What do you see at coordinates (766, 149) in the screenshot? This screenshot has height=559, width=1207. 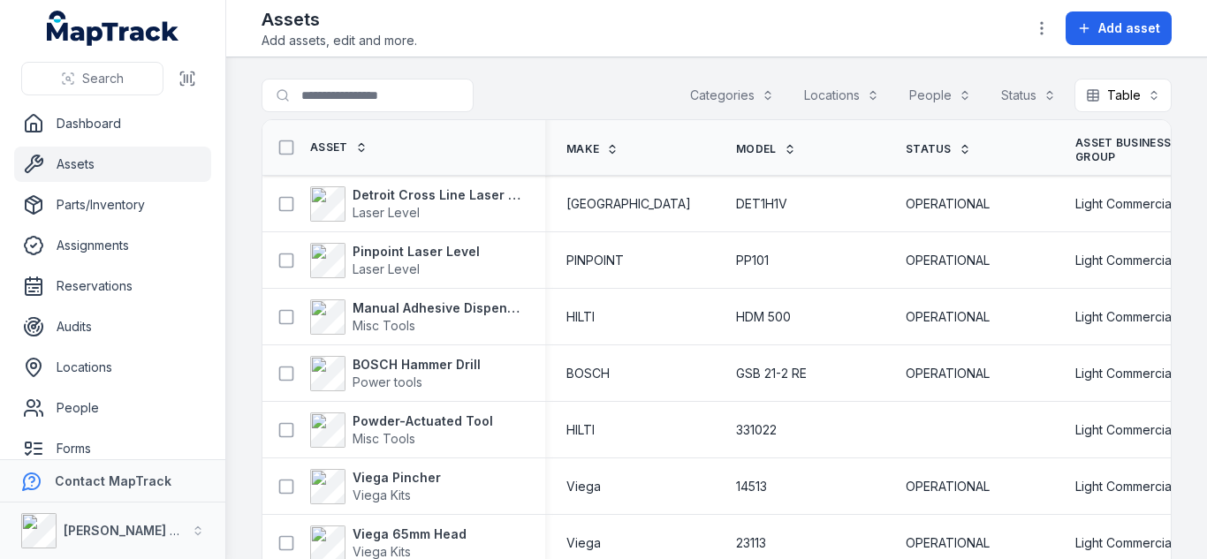 I see `a: Model` at bounding box center [766, 149].